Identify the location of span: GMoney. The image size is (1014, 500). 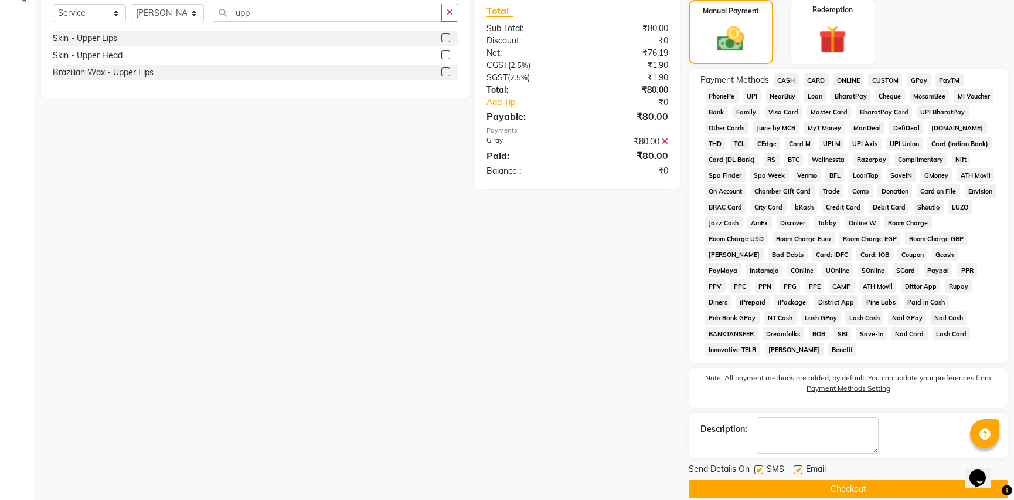
(937, 175).